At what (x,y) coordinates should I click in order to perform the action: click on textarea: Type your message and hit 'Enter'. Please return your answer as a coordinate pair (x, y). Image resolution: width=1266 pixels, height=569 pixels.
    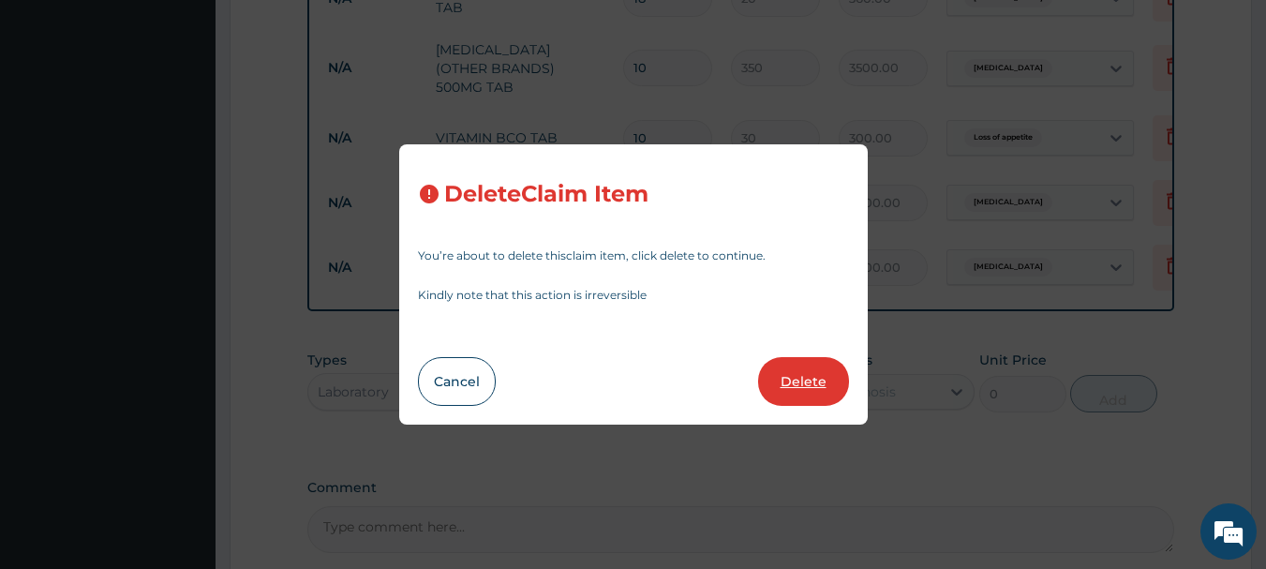
    Looking at the image, I should click on (183, 407).